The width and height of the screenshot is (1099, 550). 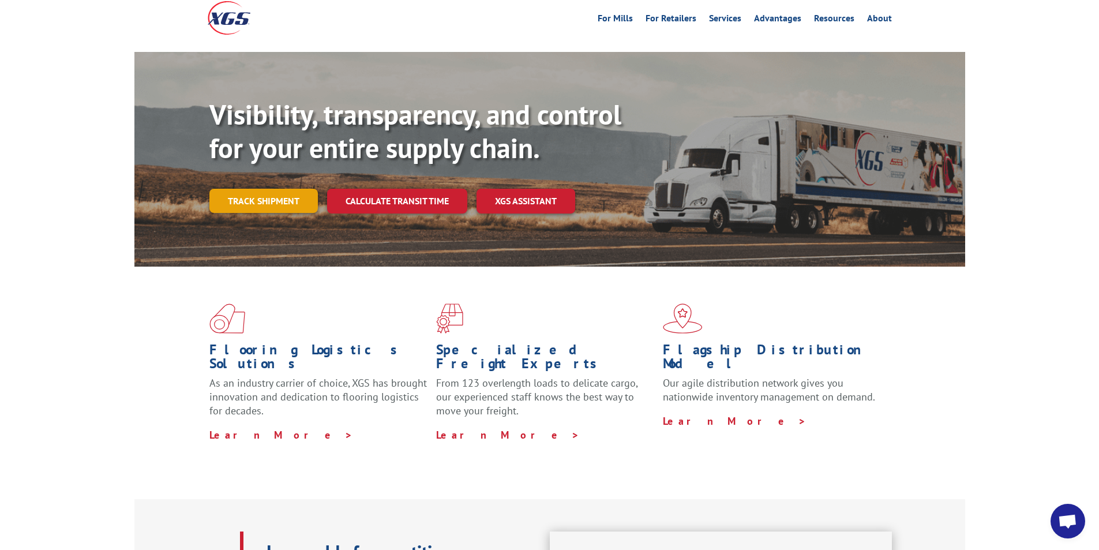 What do you see at coordinates (778, 20) in the screenshot?
I see `a: Advantages` at bounding box center [778, 20].